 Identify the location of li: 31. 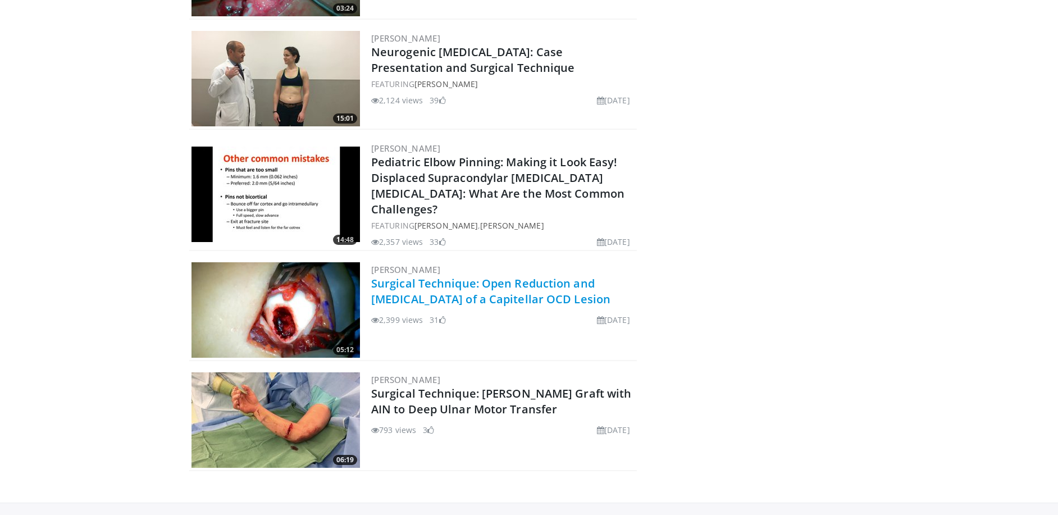
(437, 320).